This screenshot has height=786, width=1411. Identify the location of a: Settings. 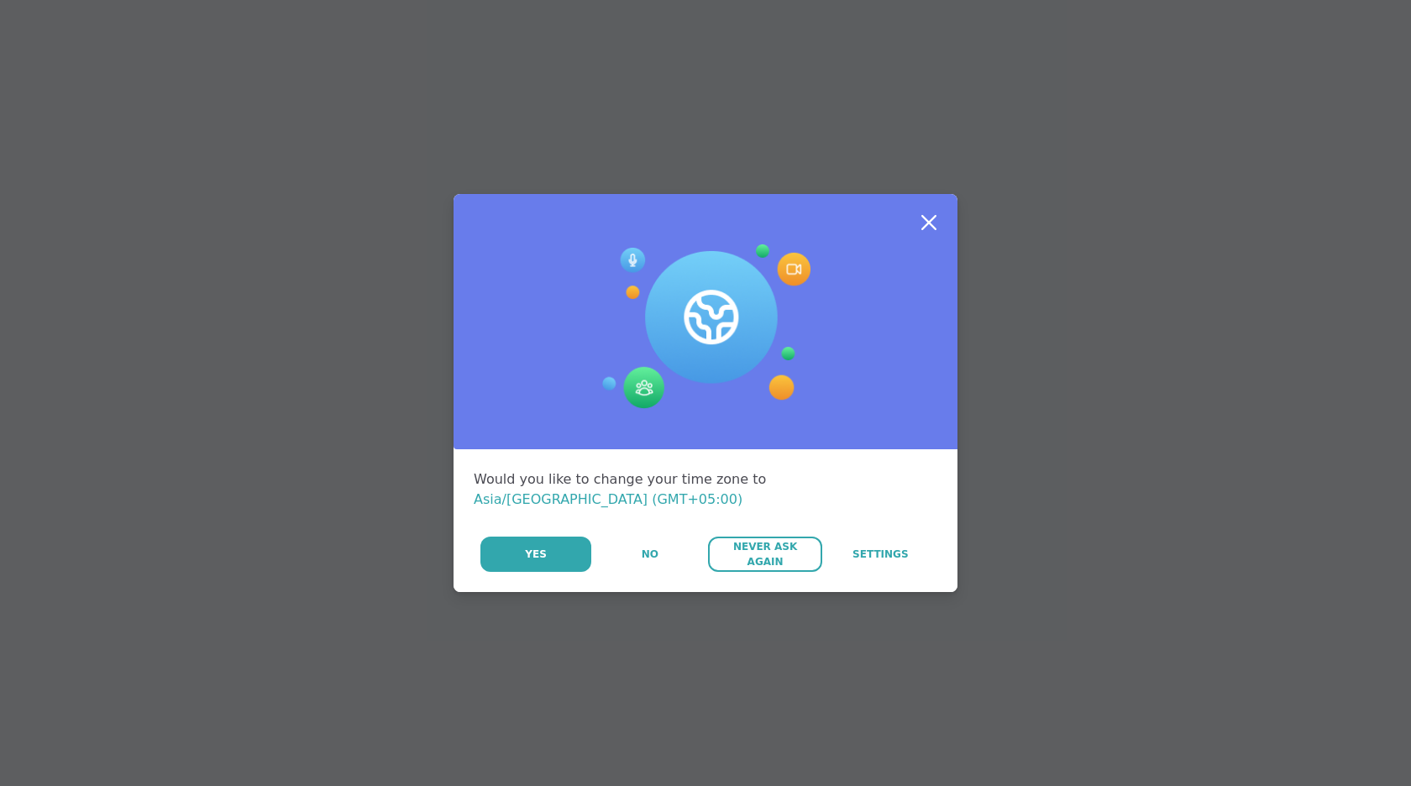
(880, 554).